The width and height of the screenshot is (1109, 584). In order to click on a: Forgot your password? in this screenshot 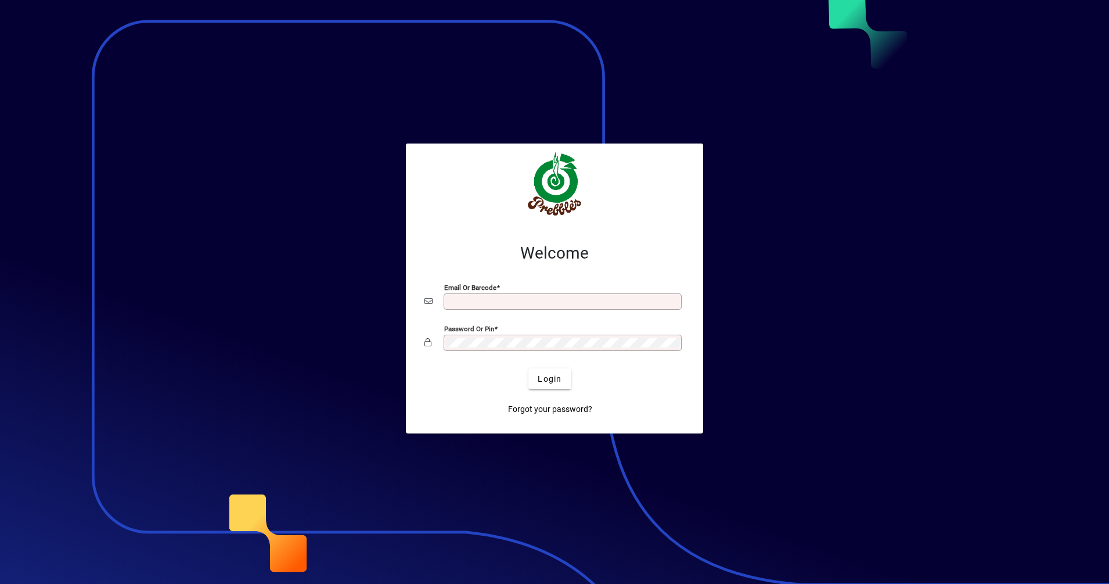, I will do `click(550, 409)`.